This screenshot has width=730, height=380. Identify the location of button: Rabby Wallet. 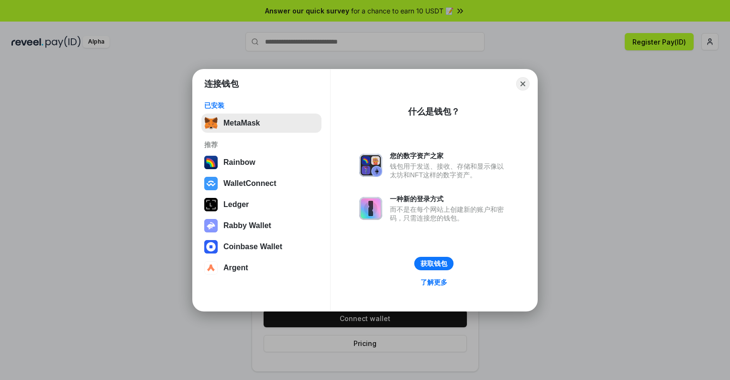
(261, 225).